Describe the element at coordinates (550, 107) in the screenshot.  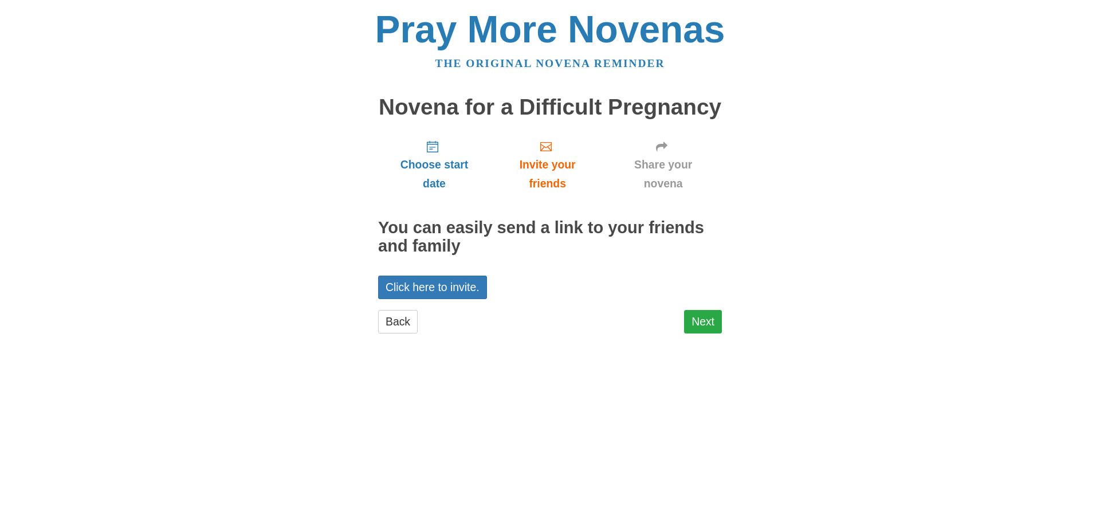
I see `h1: Novena for a Difficult Pregnancy` at that location.